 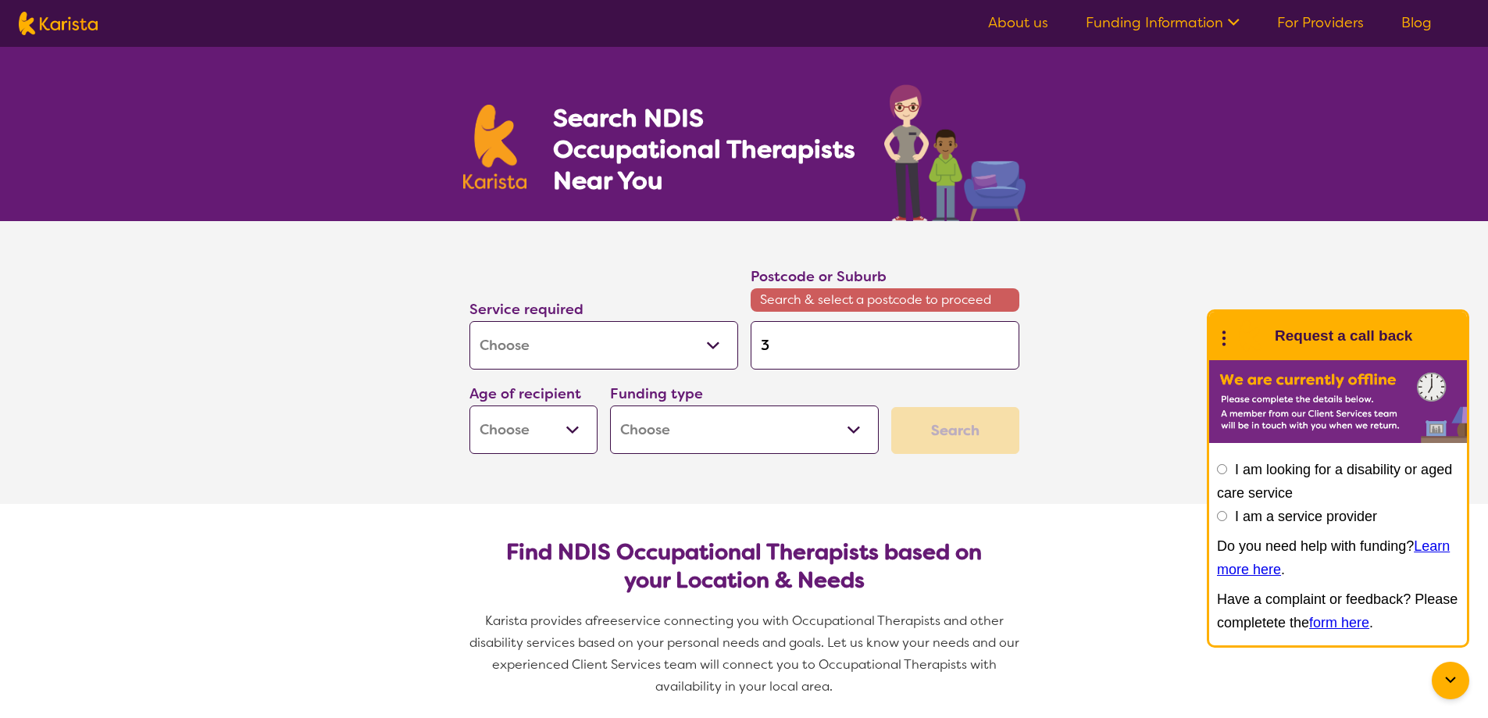 I want to click on a: For Providers, so click(x=1320, y=23).